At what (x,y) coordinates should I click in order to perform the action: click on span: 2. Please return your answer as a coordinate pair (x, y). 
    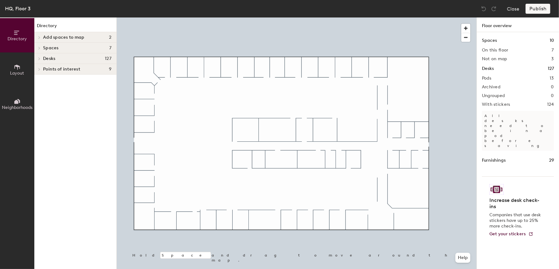
    Looking at the image, I should click on (110, 37).